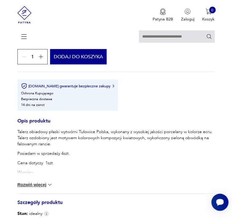 Image resolution: width=232 pixels, height=218 pixels. Describe the element at coordinates (162, 12) in the screenshot. I see `img: Ikona medalu` at that location.